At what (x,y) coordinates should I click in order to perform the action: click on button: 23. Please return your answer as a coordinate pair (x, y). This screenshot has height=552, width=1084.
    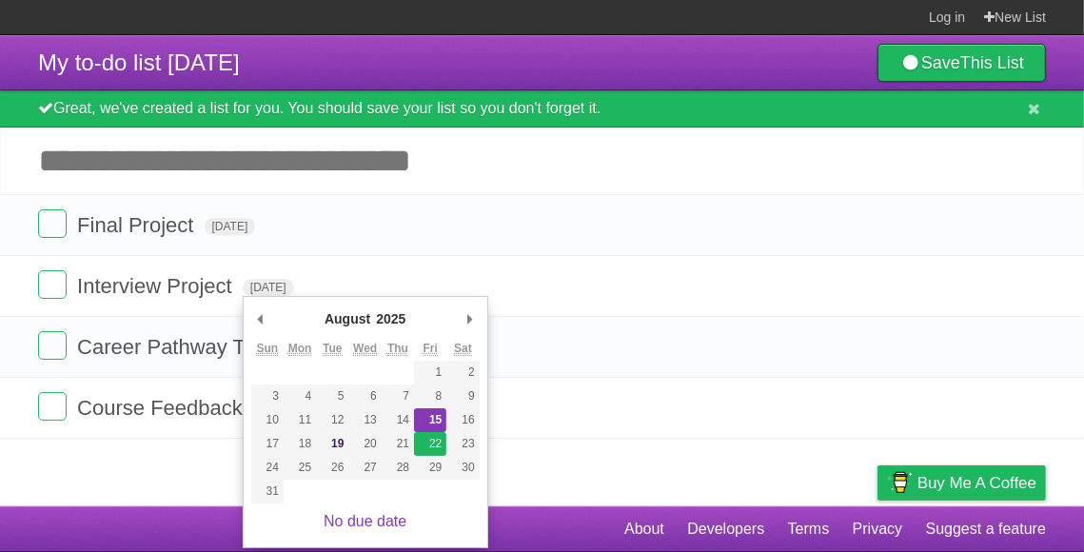
    Looking at the image, I should click on (463, 444).